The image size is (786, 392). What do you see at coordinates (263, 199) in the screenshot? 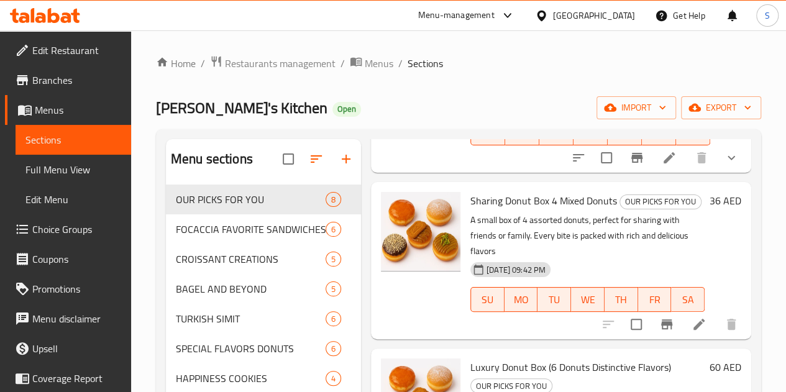
I see `div: OUR PICKS FOR YOU8` at bounding box center [263, 199].